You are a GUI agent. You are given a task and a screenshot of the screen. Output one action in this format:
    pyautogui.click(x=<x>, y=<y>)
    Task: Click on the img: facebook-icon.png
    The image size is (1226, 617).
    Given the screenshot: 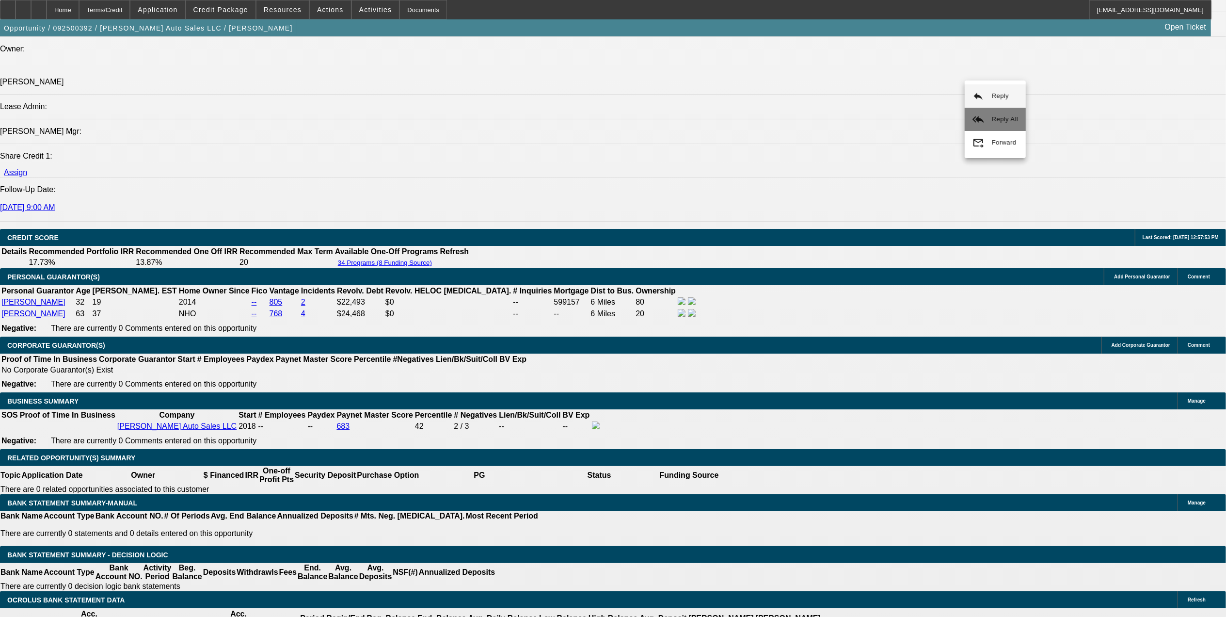 What is the action you would take?
    pyautogui.click(x=681, y=313)
    